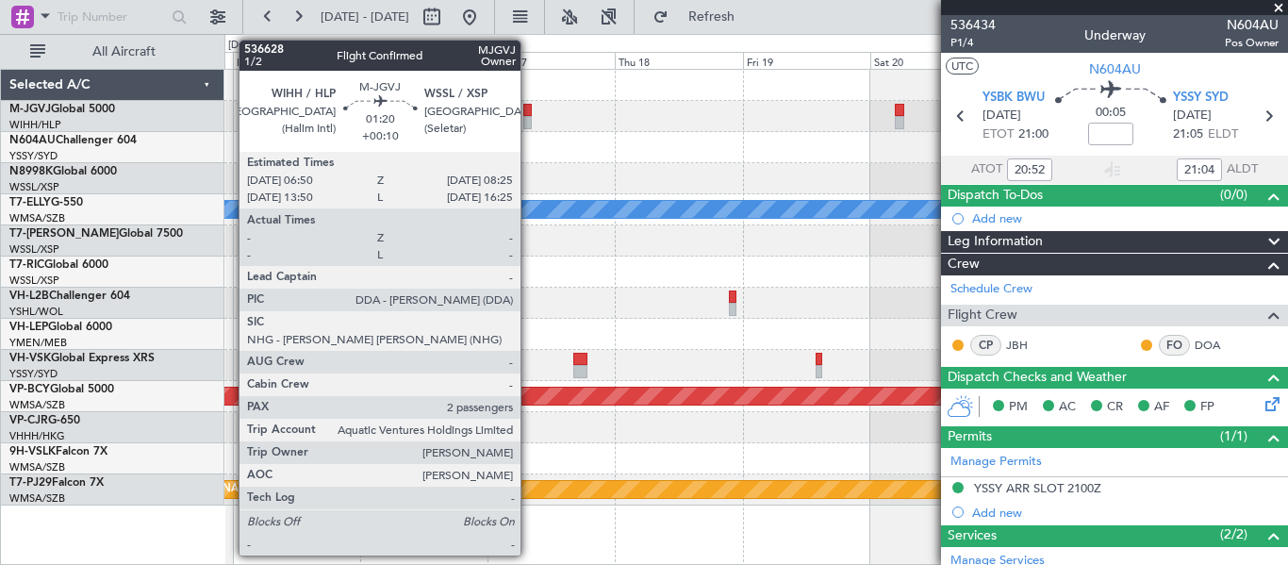 Image resolution: width=1288 pixels, height=565 pixels. Describe the element at coordinates (30, 109) in the screenshot. I see `span: M-JGVJ` at that location.